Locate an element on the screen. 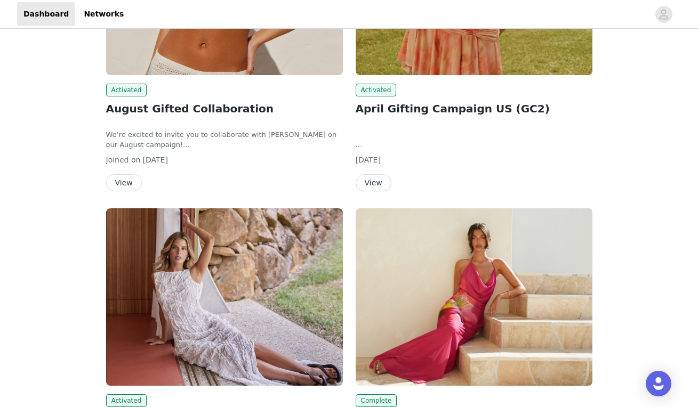  div: avatar is located at coordinates (663, 14).